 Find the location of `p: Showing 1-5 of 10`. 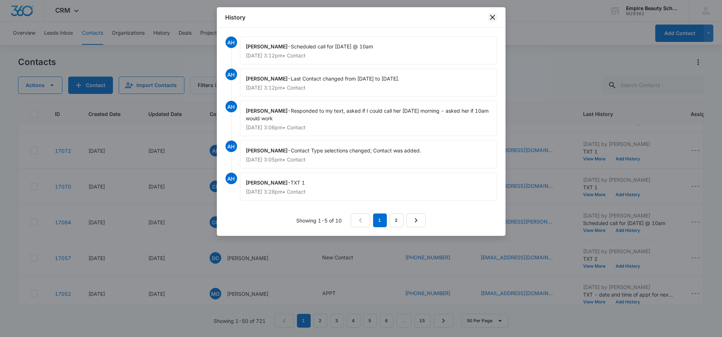

p: Showing 1-5 of 10 is located at coordinates (319, 220).